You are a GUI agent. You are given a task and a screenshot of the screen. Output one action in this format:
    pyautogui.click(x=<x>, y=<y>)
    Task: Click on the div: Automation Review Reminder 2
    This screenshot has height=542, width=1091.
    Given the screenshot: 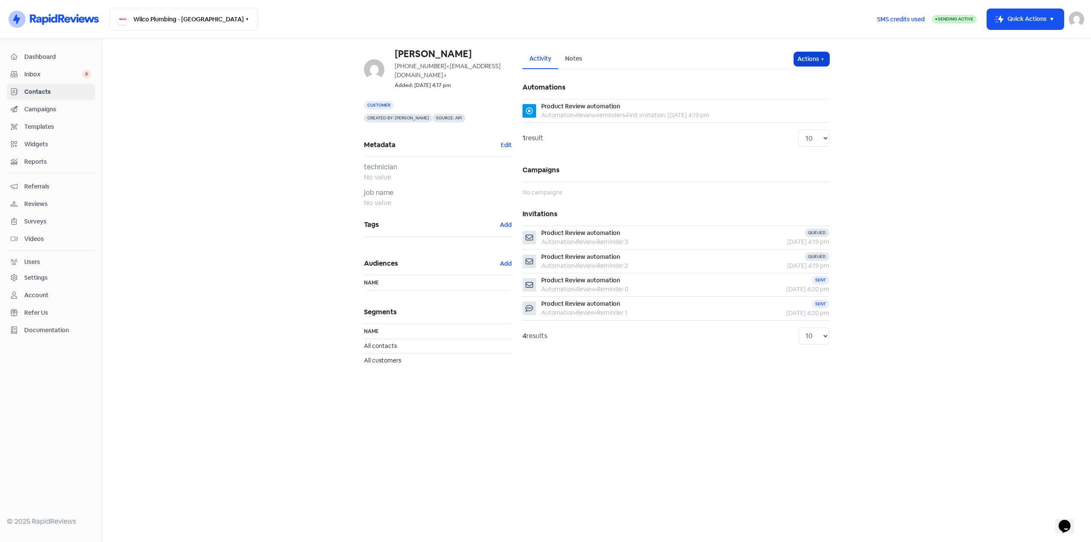 What is the action you would take?
    pyautogui.click(x=585, y=266)
    